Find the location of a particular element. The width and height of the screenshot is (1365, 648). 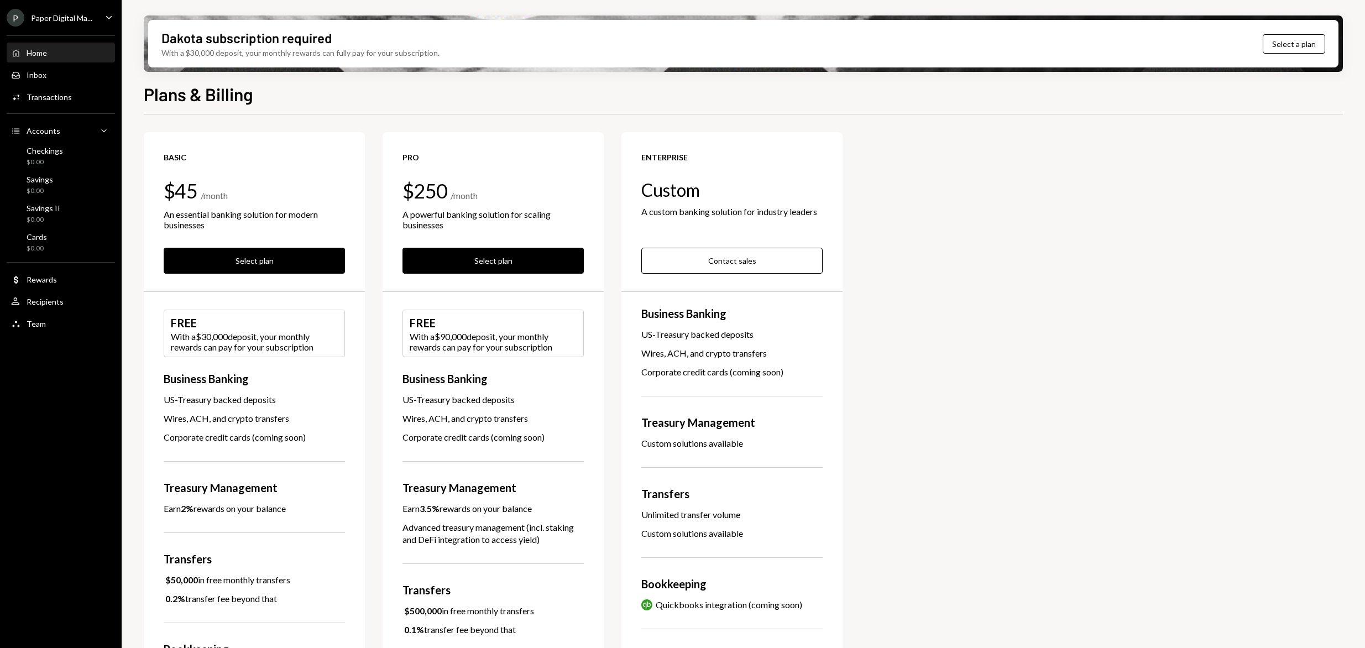

a: Savings II$0.00 is located at coordinates (61, 213).